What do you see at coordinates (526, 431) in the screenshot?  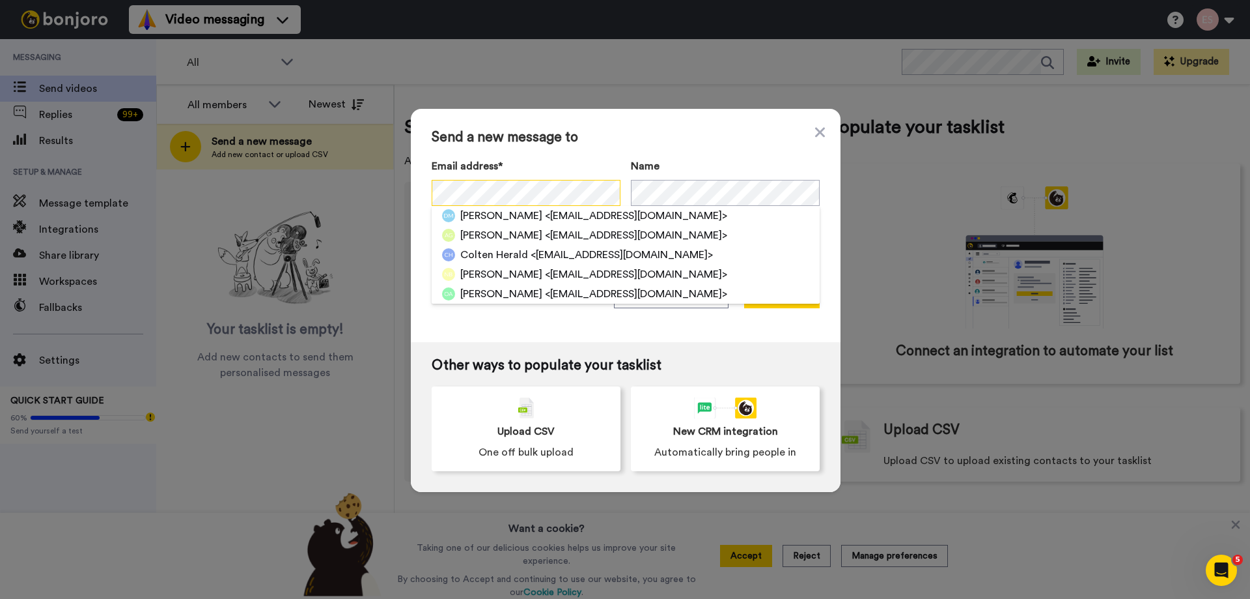 I see `span: Upload CSV` at bounding box center [526, 431].